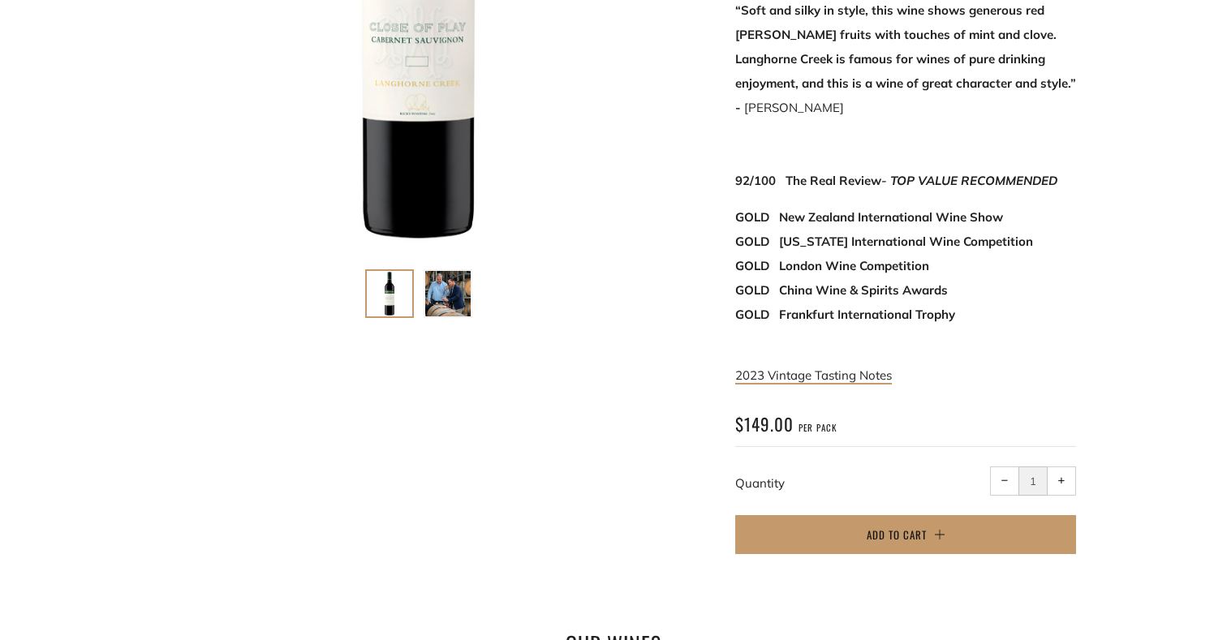 Image resolution: width=1227 pixels, height=640 pixels. Describe the element at coordinates (817, 428) in the screenshot. I see `span: per pack` at that location.